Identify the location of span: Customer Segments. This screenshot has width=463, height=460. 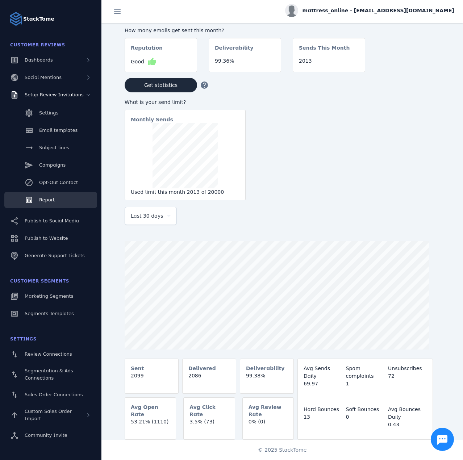
(39, 281).